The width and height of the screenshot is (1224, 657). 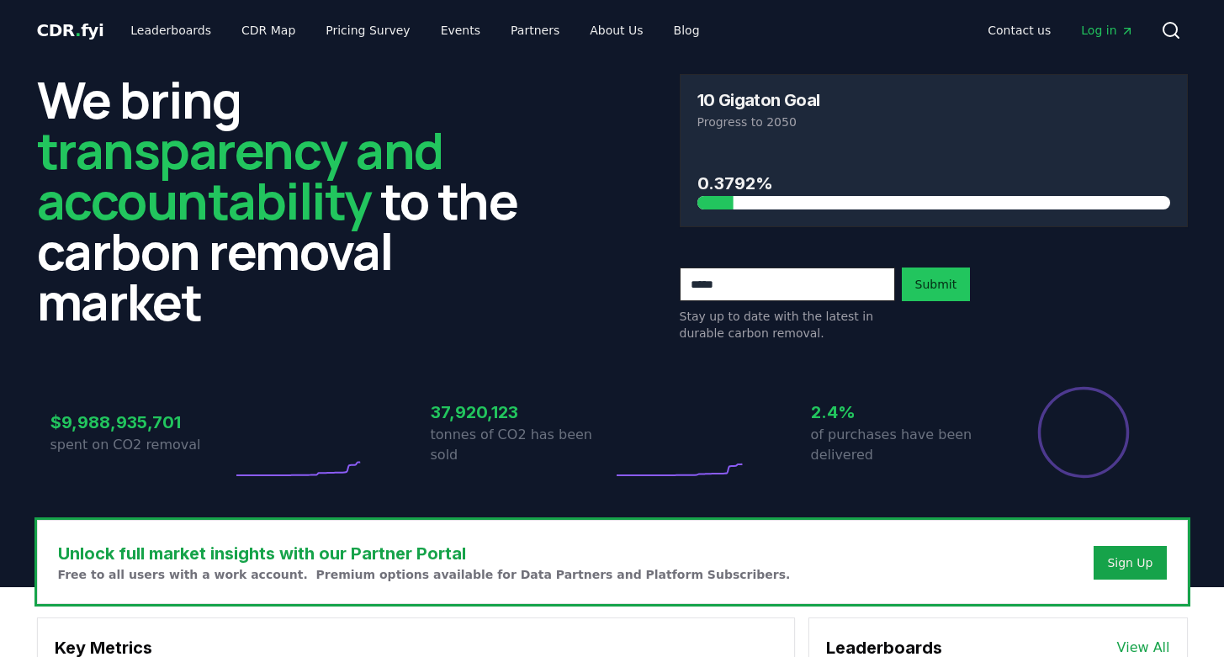 What do you see at coordinates (424, 574) in the screenshot?
I see `p: Free to all users with a work account. Premium options available for Data Partners and Platform S...` at bounding box center [424, 574].